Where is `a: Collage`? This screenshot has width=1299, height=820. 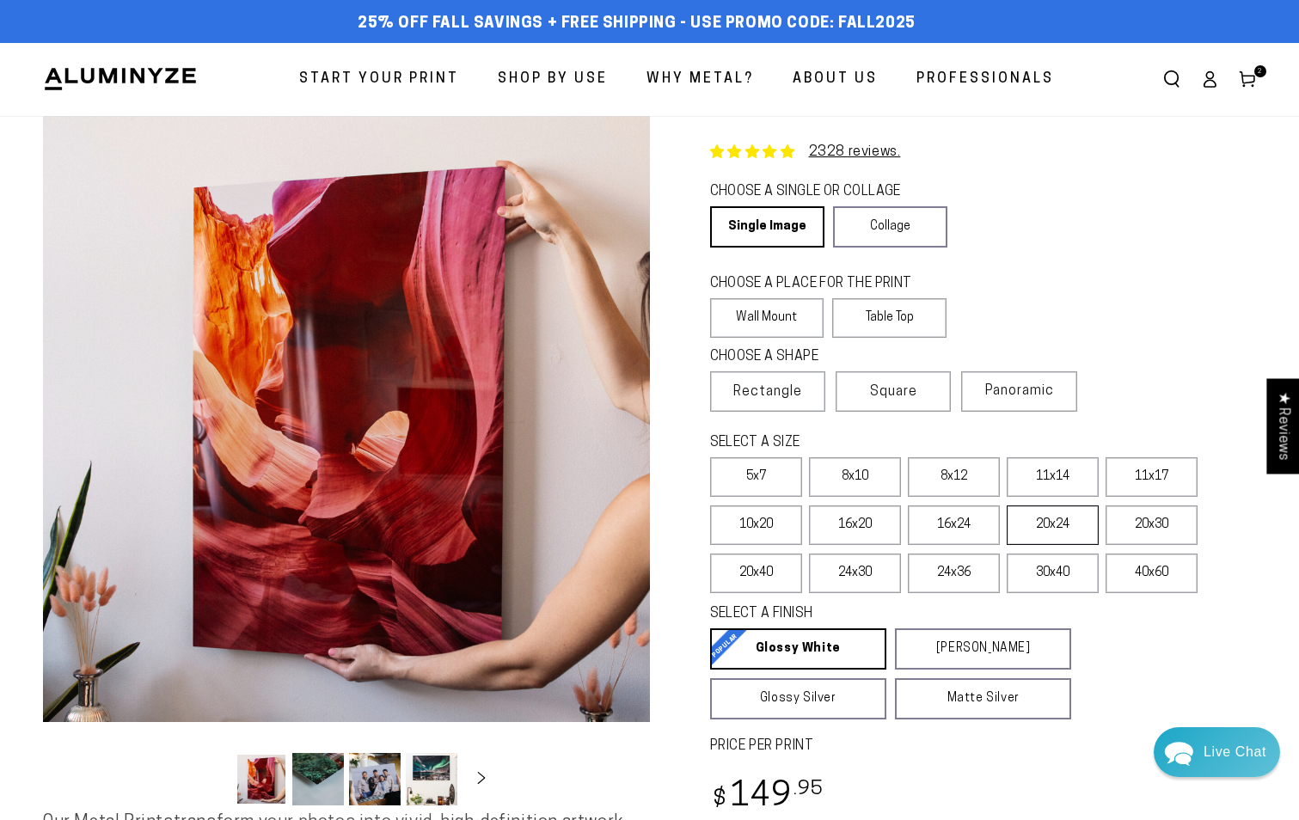
a: Collage is located at coordinates (890, 227).